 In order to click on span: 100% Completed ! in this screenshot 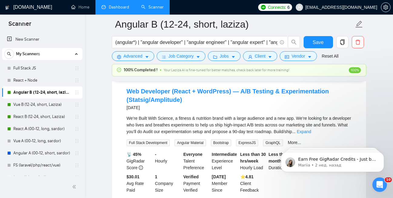, I will do `click(141, 70)`.